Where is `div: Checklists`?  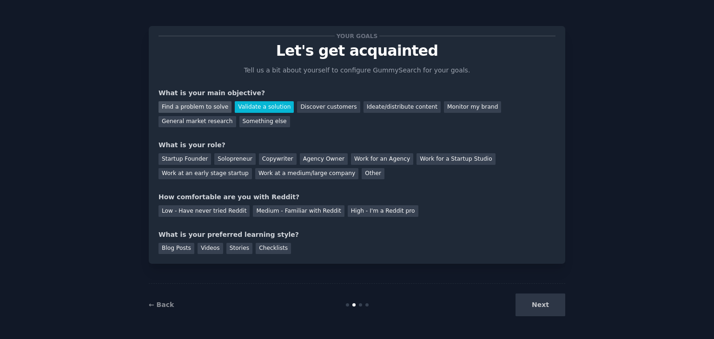
div: Checklists is located at coordinates (273, 249).